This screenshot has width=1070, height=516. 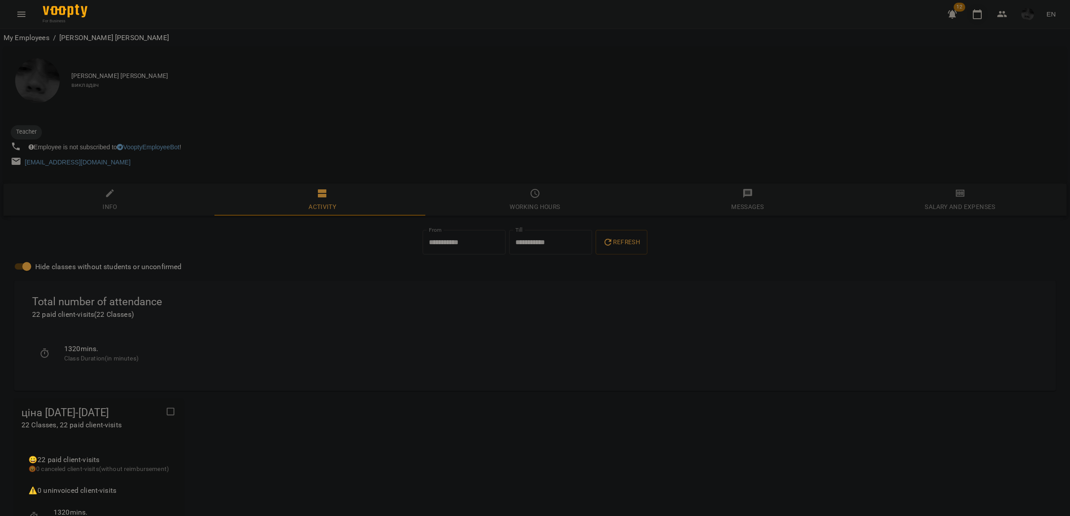 I want to click on span: 22 paid client-visits ( 22 Classes ), so click(x=535, y=315).